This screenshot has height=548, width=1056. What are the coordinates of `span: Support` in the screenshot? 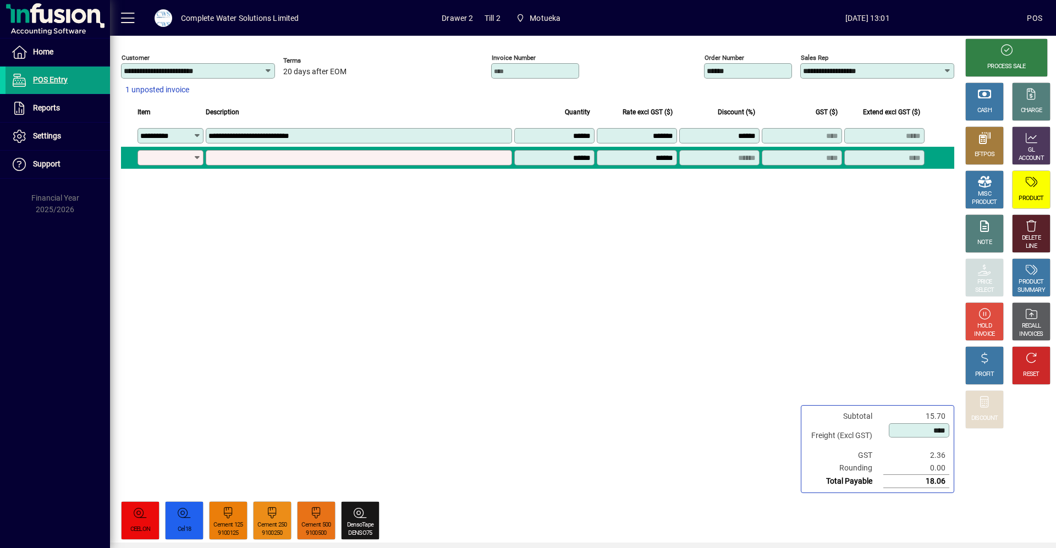 It's located at (47, 164).